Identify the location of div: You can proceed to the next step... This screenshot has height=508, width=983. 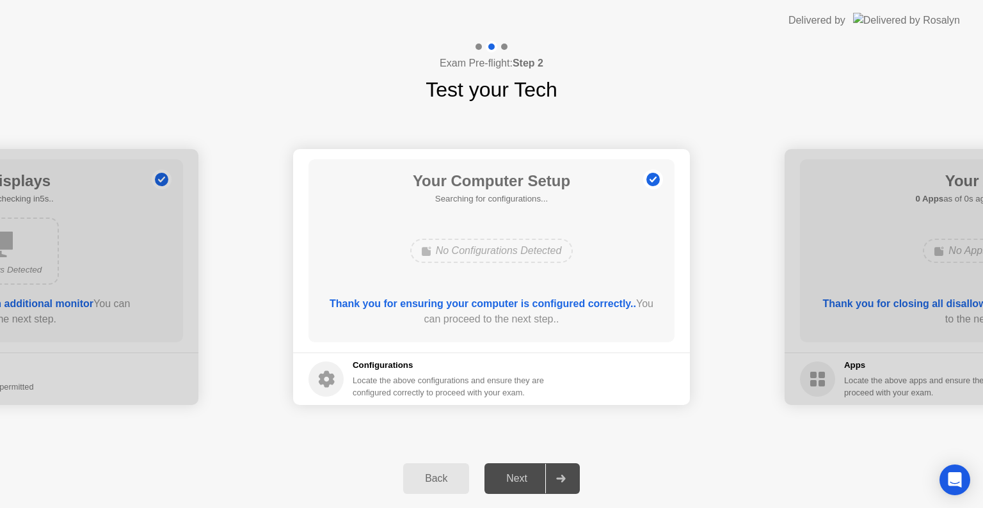
(491, 312).